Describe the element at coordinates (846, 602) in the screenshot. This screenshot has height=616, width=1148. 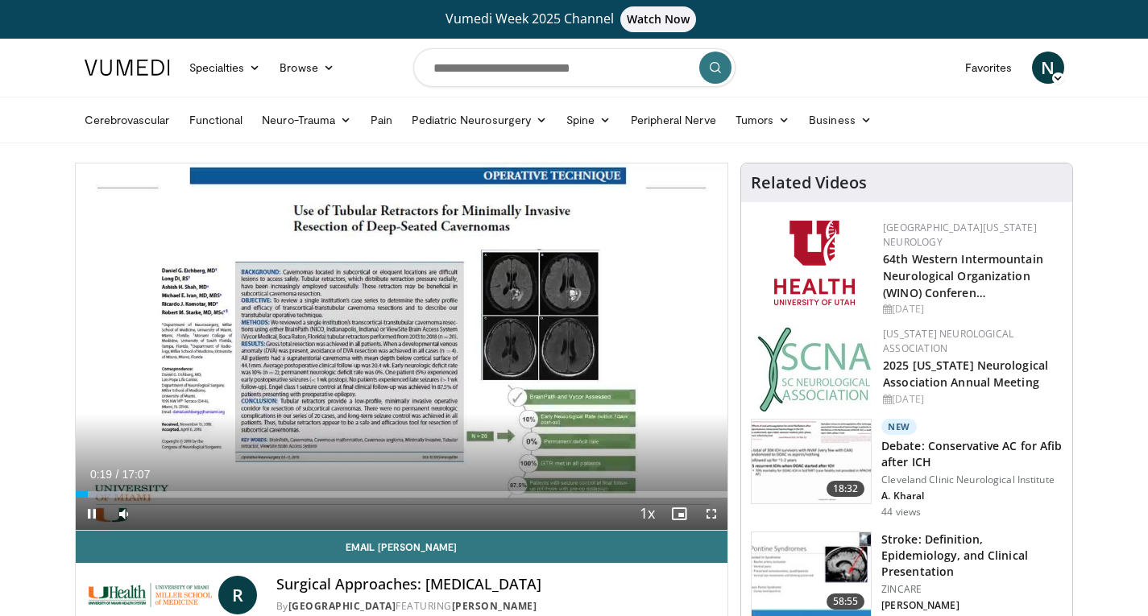
I see `span: 58:55` at that location.